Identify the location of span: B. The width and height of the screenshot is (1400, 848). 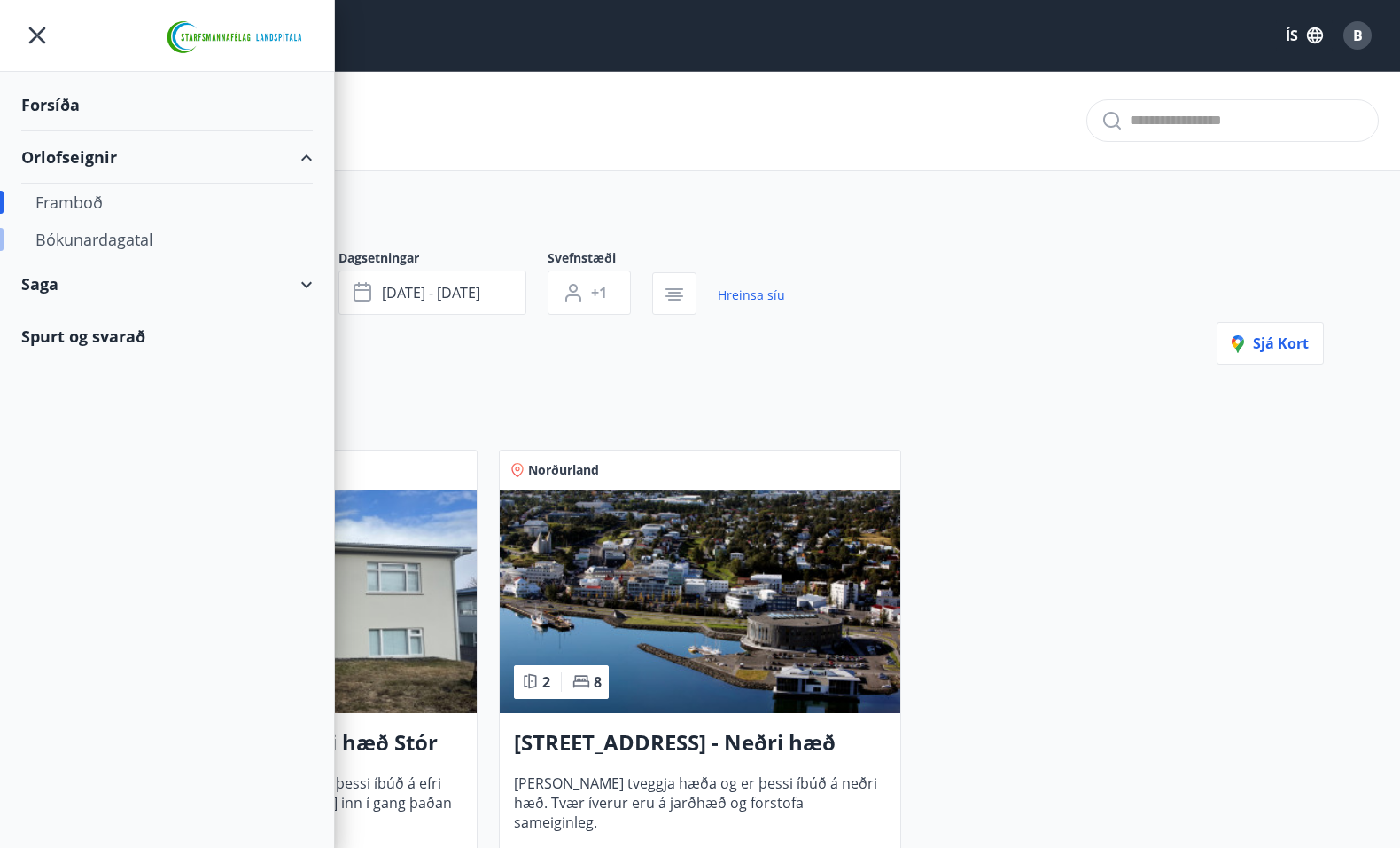
(1357, 36).